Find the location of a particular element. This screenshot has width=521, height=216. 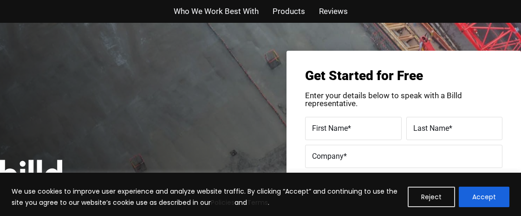

span: Last Name is located at coordinates (431, 127).